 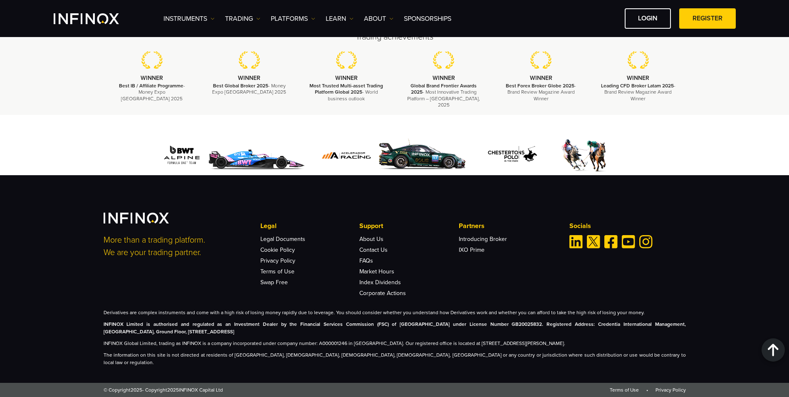 What do you see at coordinates (395, 37) in the screenshot?
I see `h2: Trading achievements` at bounding box center [395, 37].